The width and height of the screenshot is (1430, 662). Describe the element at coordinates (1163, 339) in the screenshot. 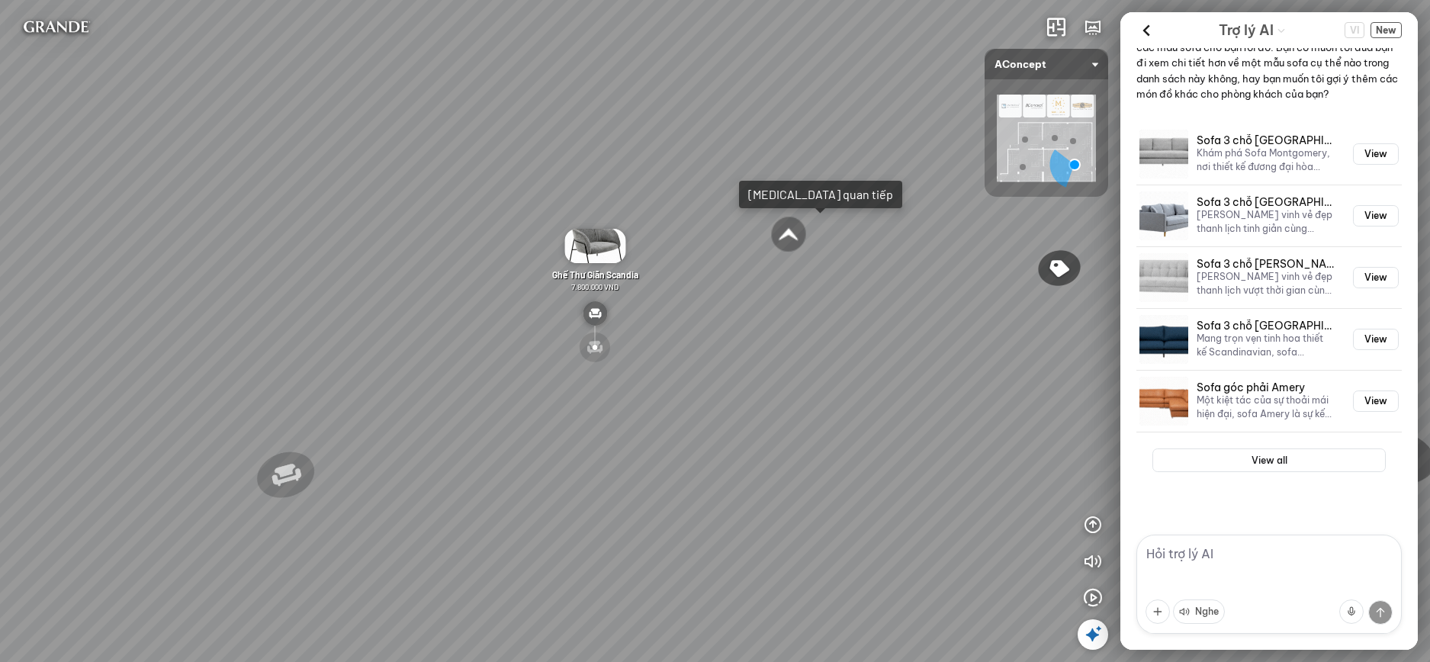

I see `img: Sofa 3 chỗ Sunderland` at that location.